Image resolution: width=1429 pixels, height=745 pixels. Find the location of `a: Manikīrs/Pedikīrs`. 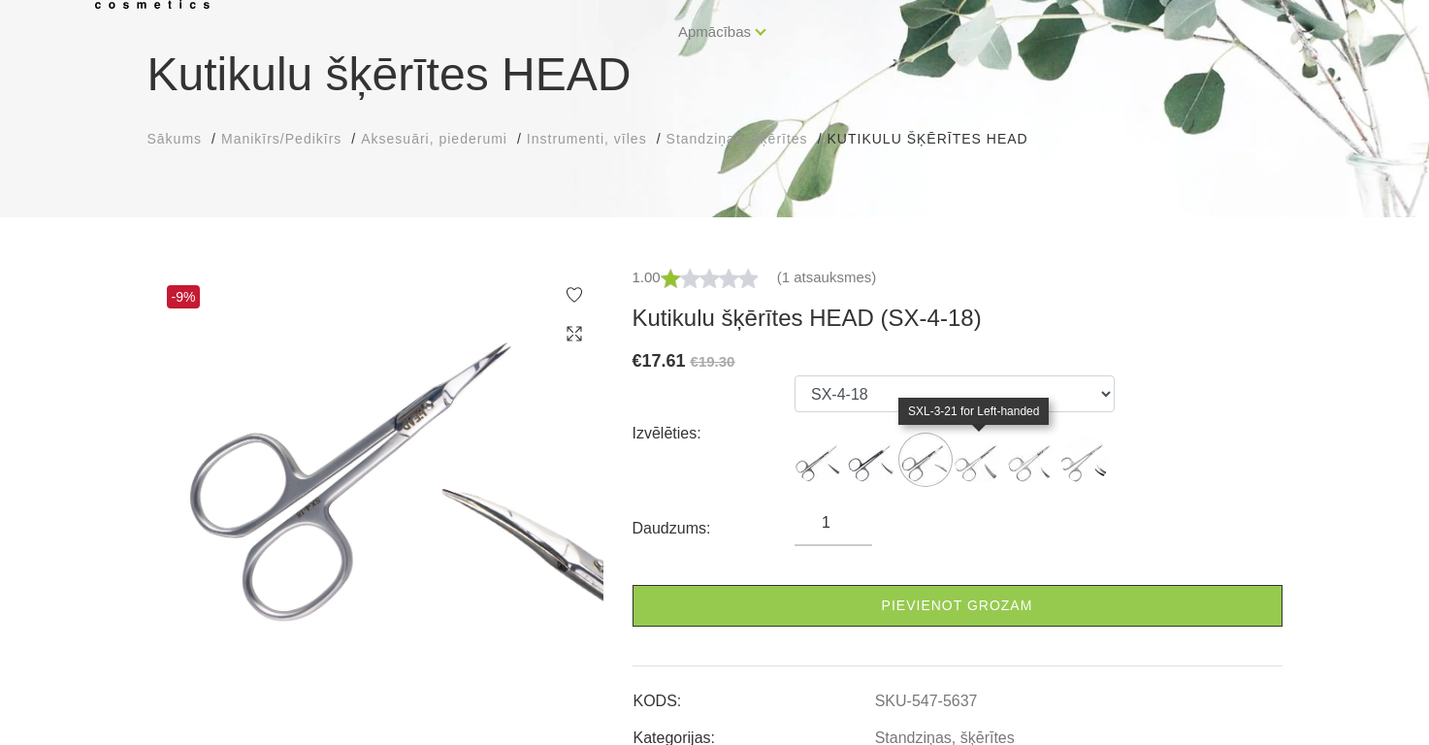

a: Manikīrs/Pedikīrs is located at coordinates (281, 139).